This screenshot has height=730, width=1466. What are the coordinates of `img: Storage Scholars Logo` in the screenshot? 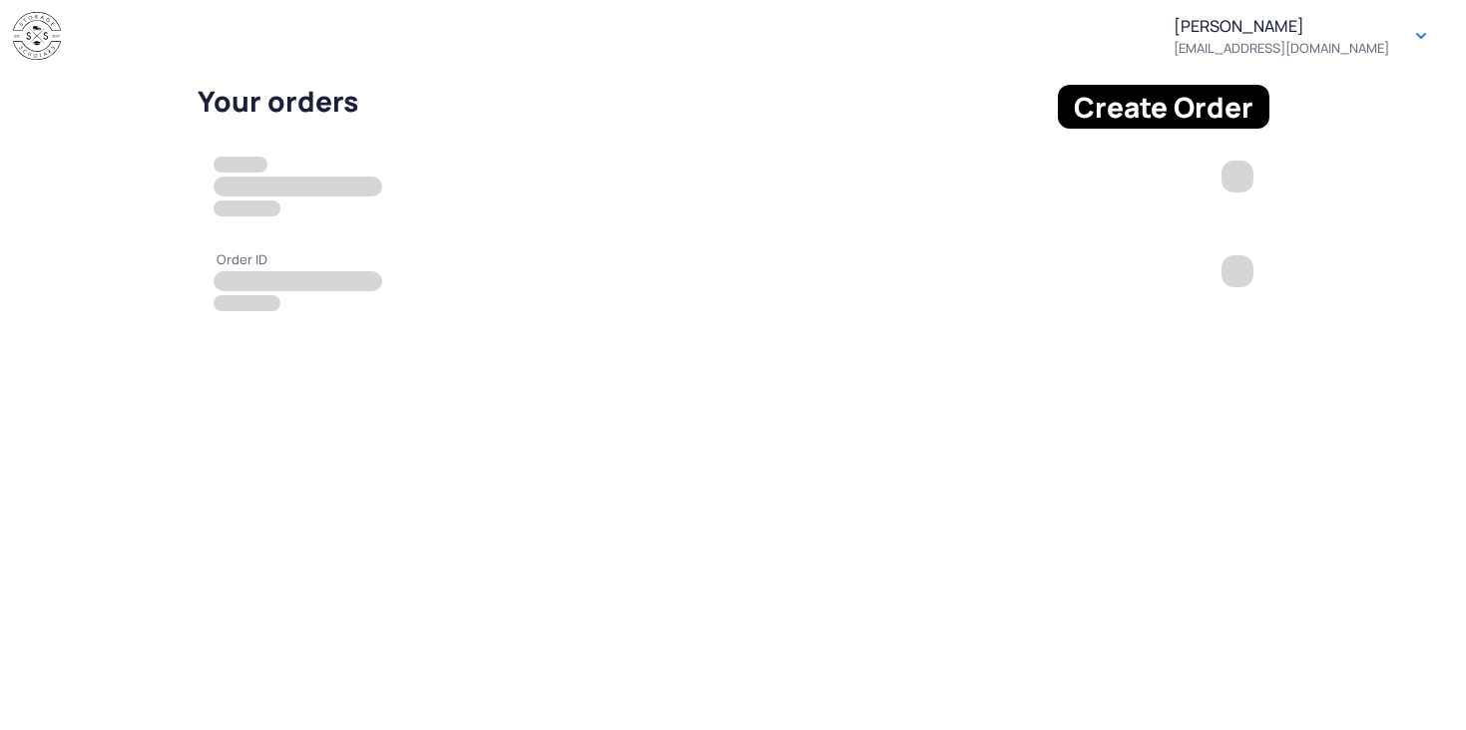 It's located at (37, 36).